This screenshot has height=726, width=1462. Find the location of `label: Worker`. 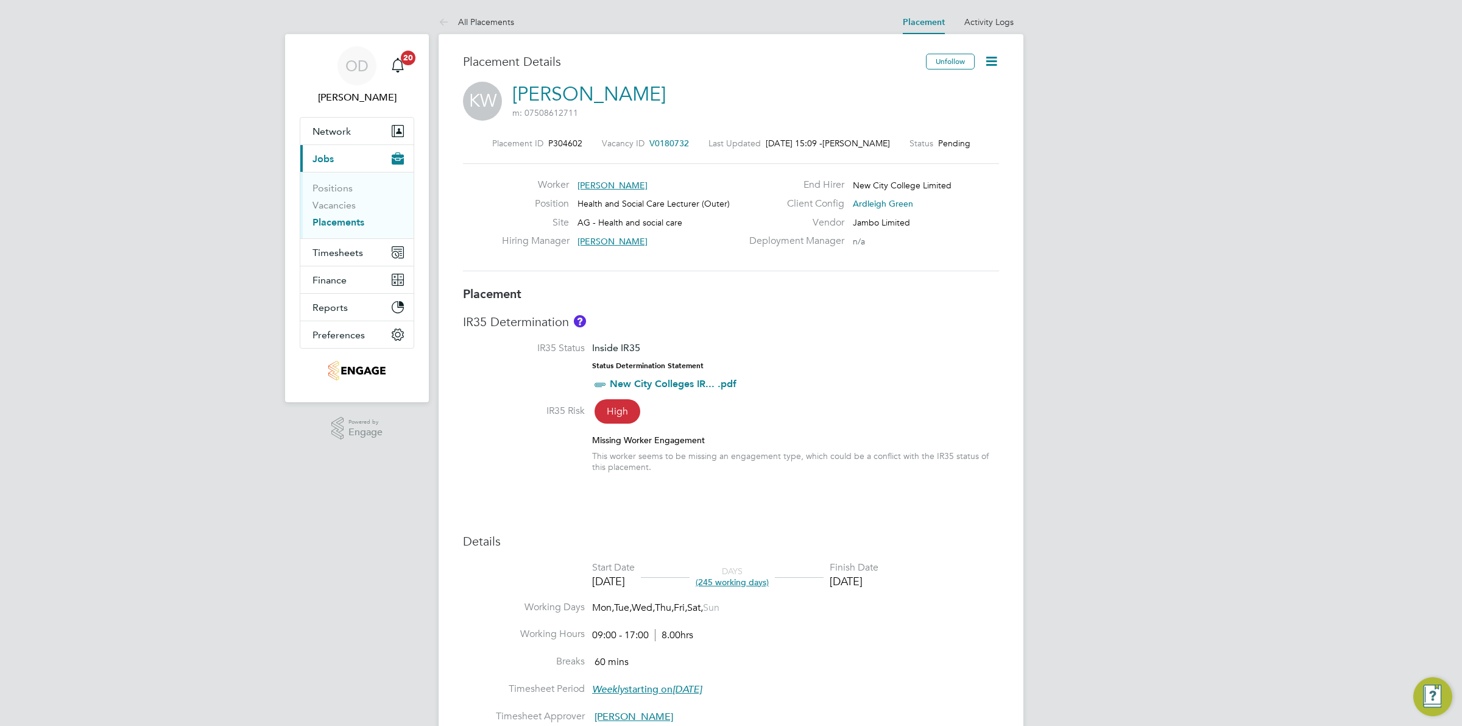

label: Worker is located at coordinates (536, 185).